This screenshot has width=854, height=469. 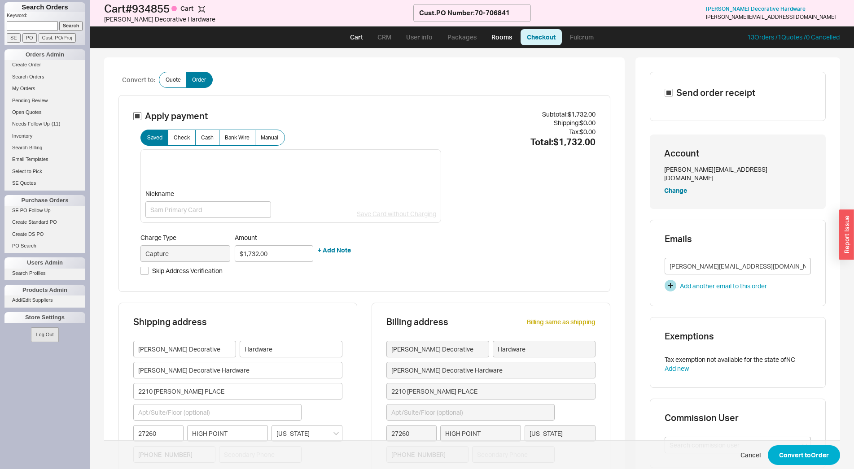 I want to click on svg: open menu, so click(x=336, y=434).